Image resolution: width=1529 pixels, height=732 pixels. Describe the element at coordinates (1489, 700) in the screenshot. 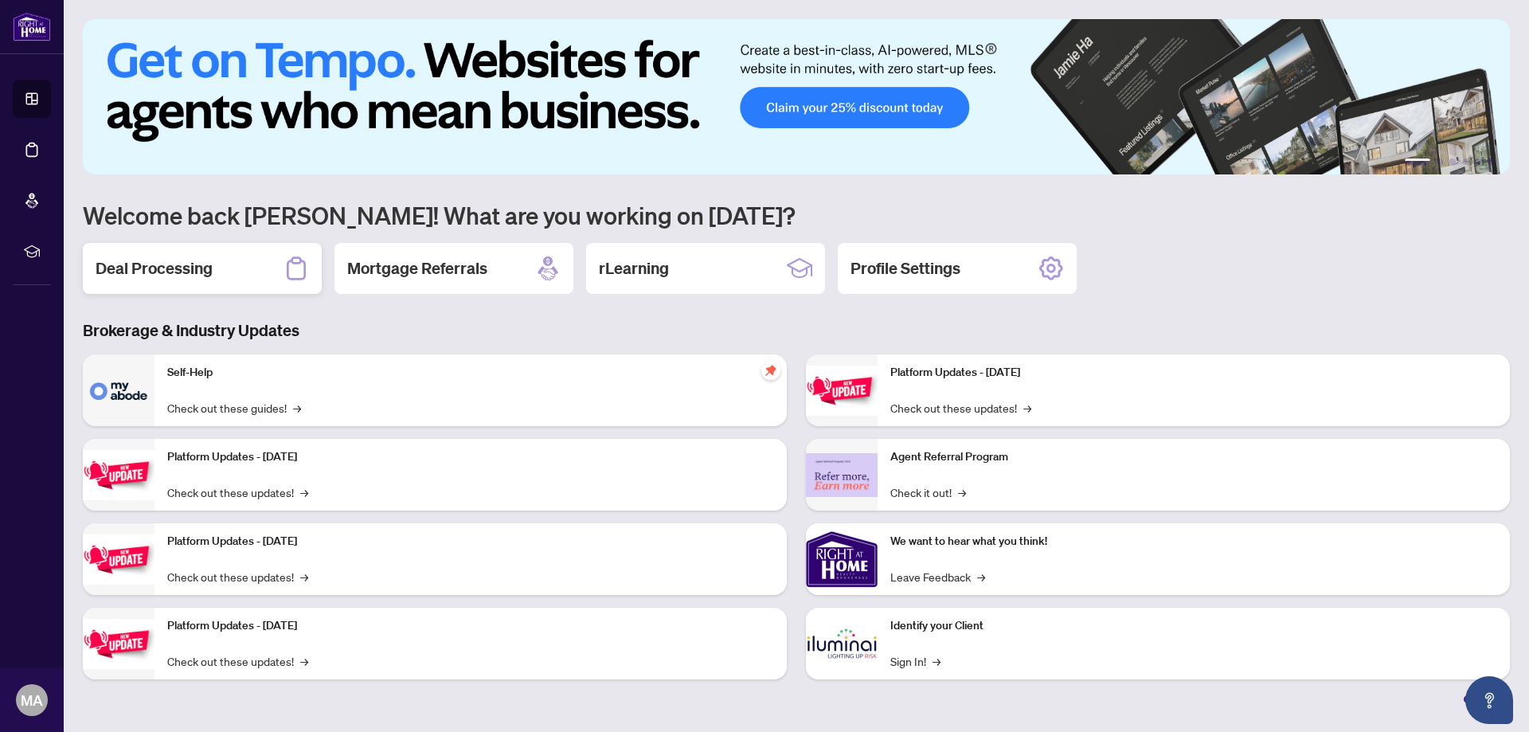

I see `button: Open asap` at that location.